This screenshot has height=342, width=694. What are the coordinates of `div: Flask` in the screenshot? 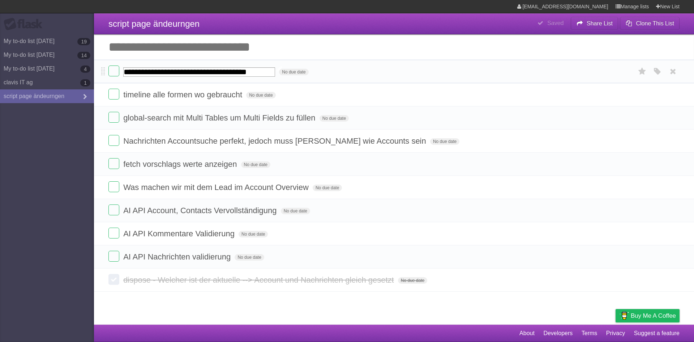 It's located at (25, 24).